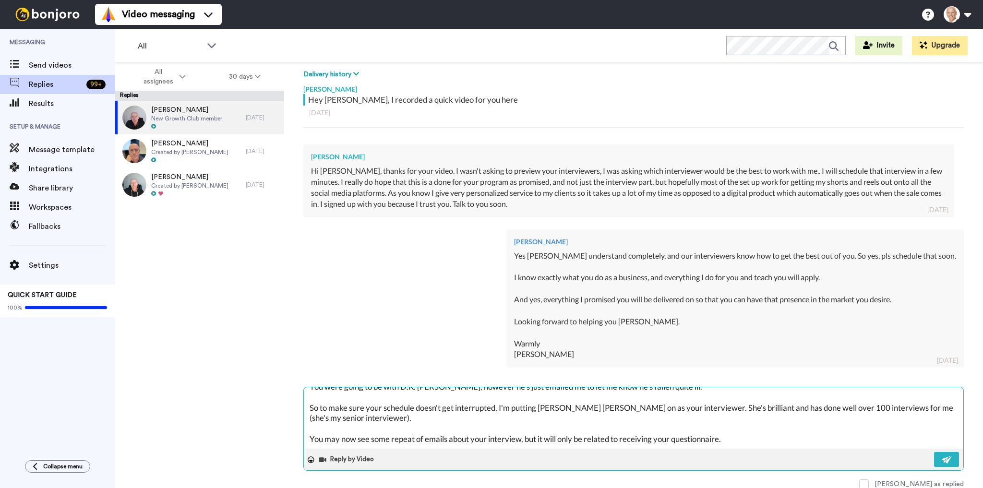 The image size is (983, 488). What do you see at coordinates (72, 226) in the screenshot?
I see `span: Fallbacks` at bounding box center [72, 226].